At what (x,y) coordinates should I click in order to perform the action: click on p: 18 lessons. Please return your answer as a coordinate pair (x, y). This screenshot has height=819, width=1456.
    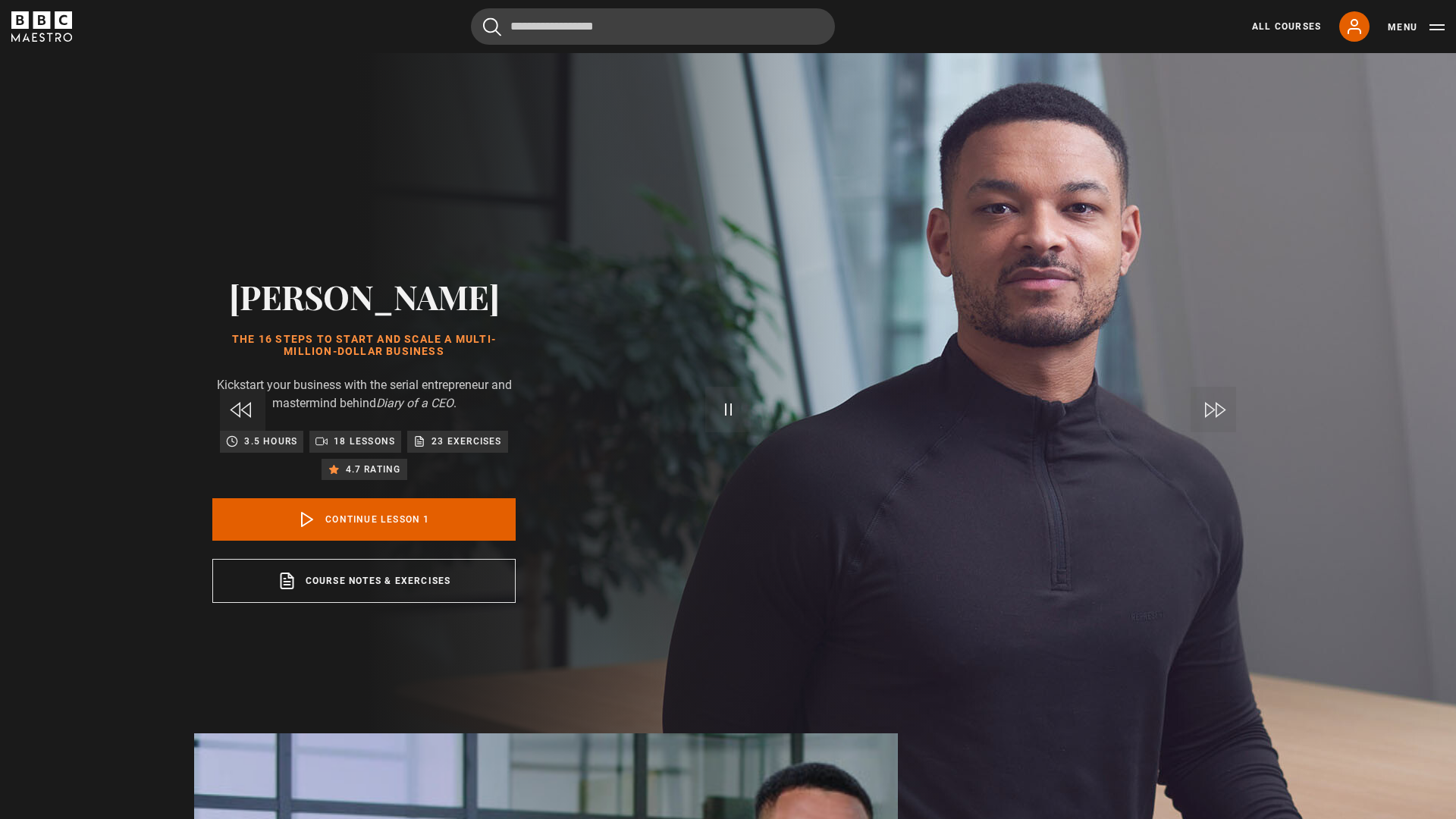
    Looking at the image, I should click on (364, 441).